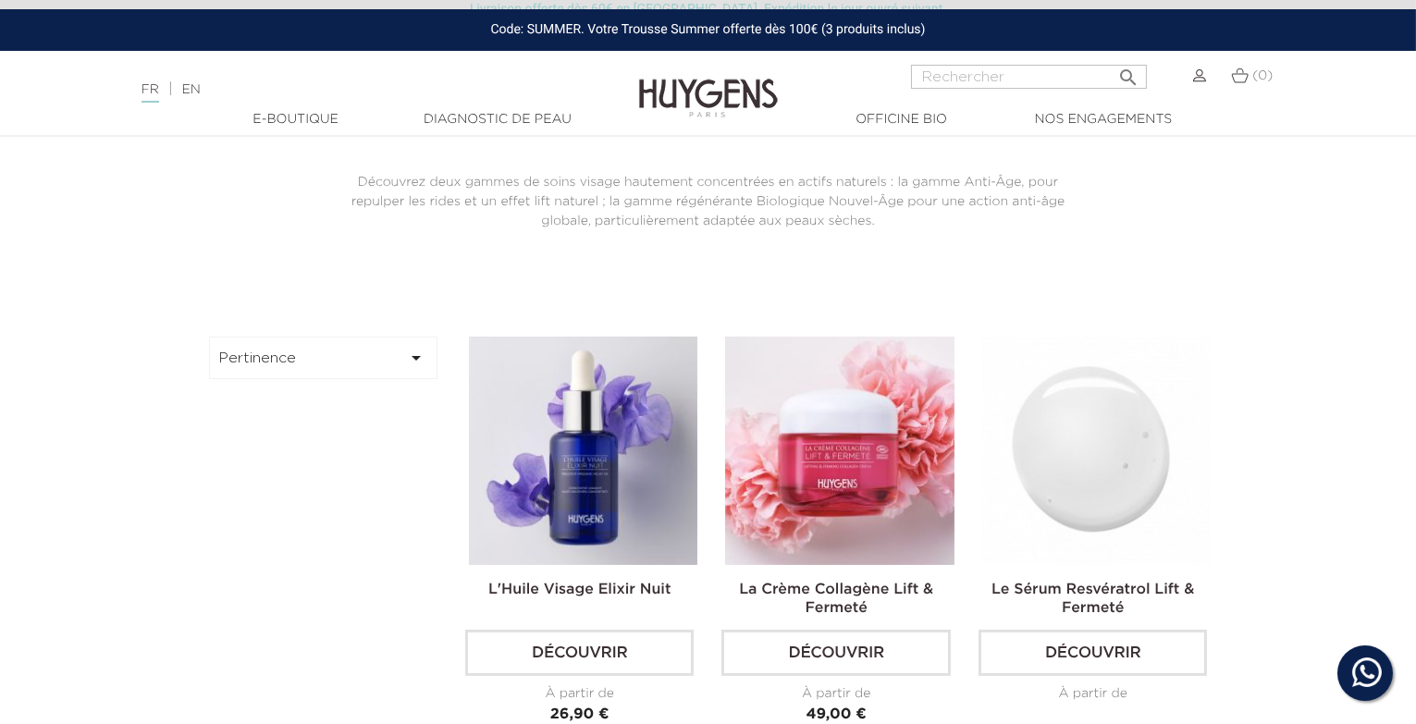  Describe the element at coordinates (191, 90) in the screenshot. I see `a: EN` at that location.